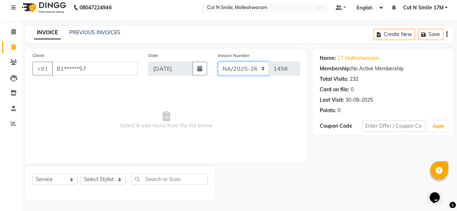 This screenshot has width=457, height=211. I want to click on div: Points:, so click(327, 110).